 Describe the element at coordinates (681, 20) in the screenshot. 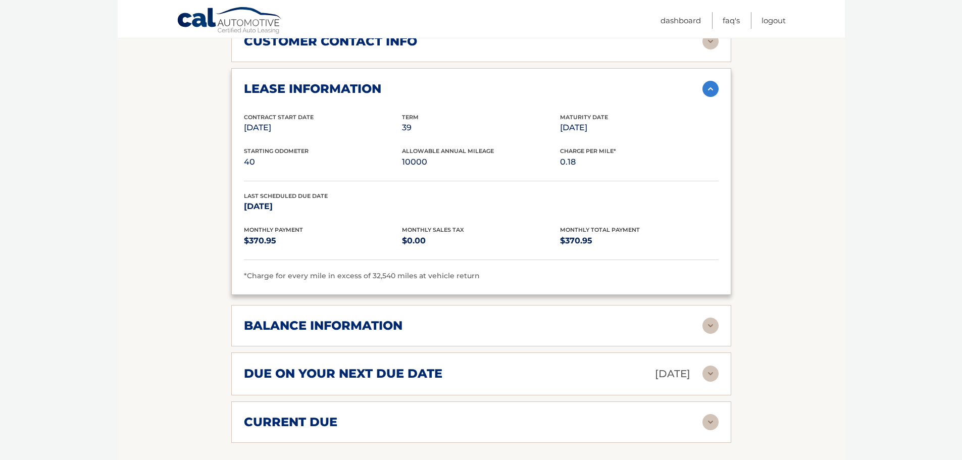

I see `a: Dashboard` at that location.